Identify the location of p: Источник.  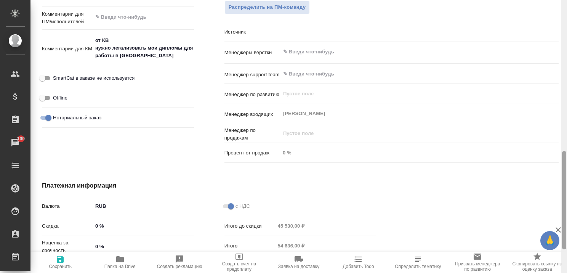
(252, 32).